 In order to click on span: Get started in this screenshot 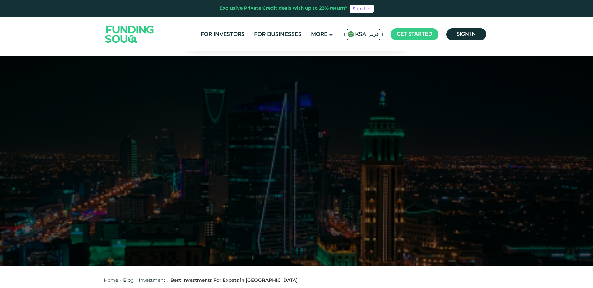, I will do `click(415, 34)`.